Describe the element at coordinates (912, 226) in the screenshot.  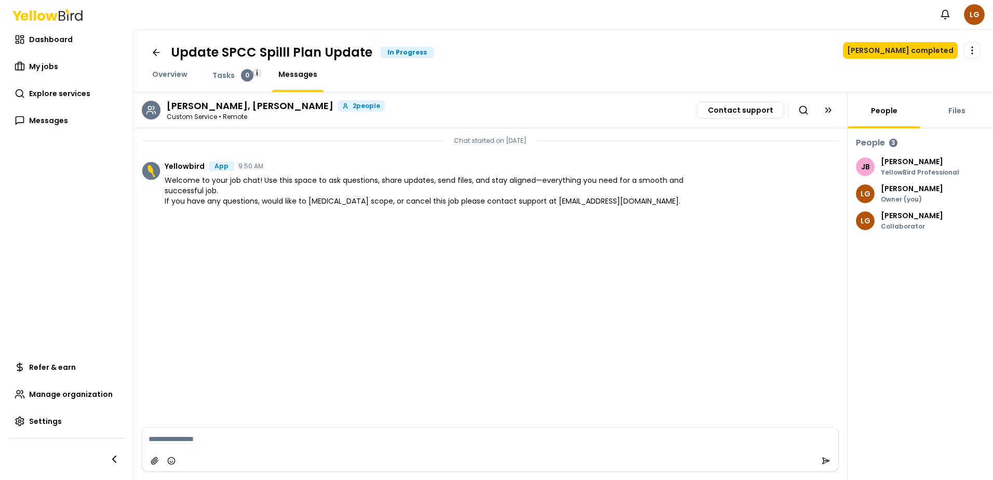
I see `p: Collaborator` at that location.